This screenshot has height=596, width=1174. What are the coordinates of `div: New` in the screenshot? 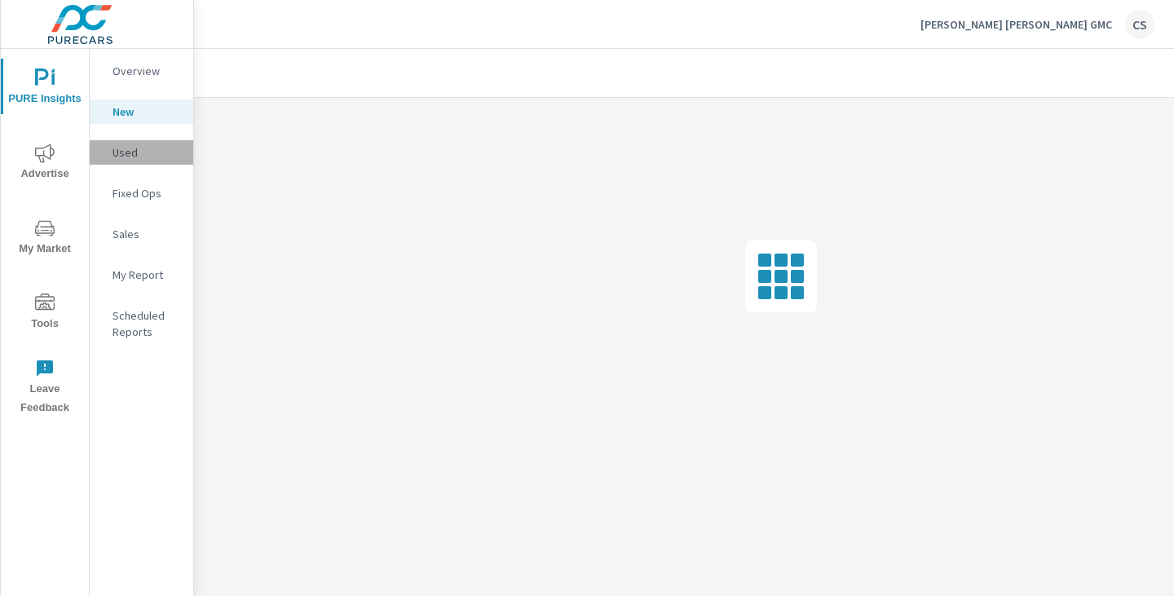 It's located at (141, 112).